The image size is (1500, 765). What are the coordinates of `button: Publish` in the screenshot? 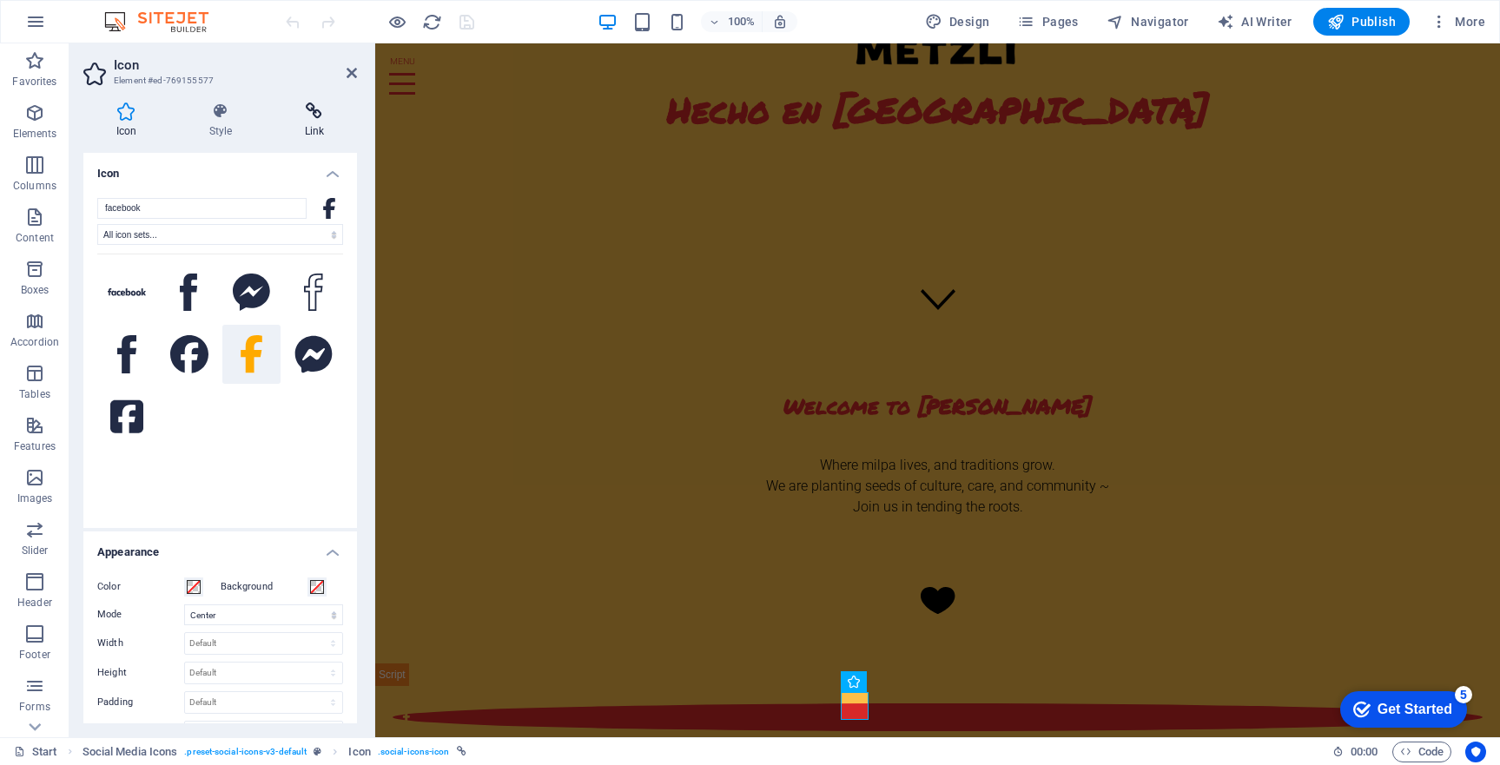 It's located at (1361, 22).